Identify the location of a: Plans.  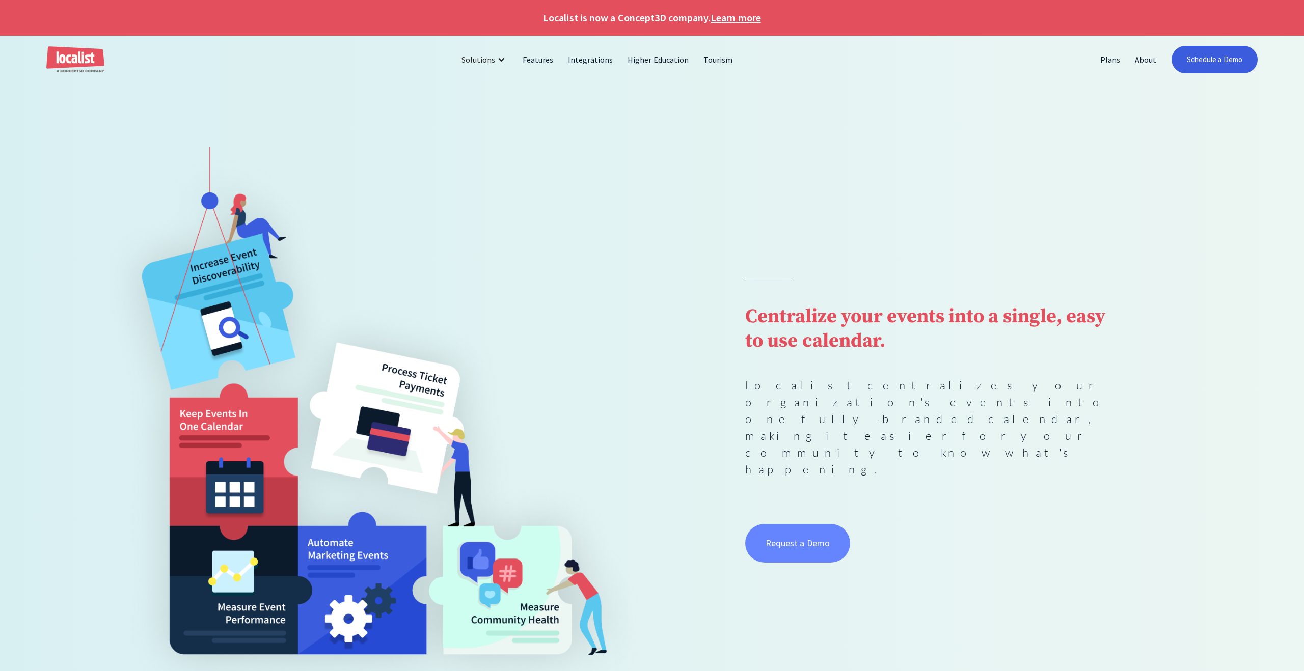
(1111, 60).